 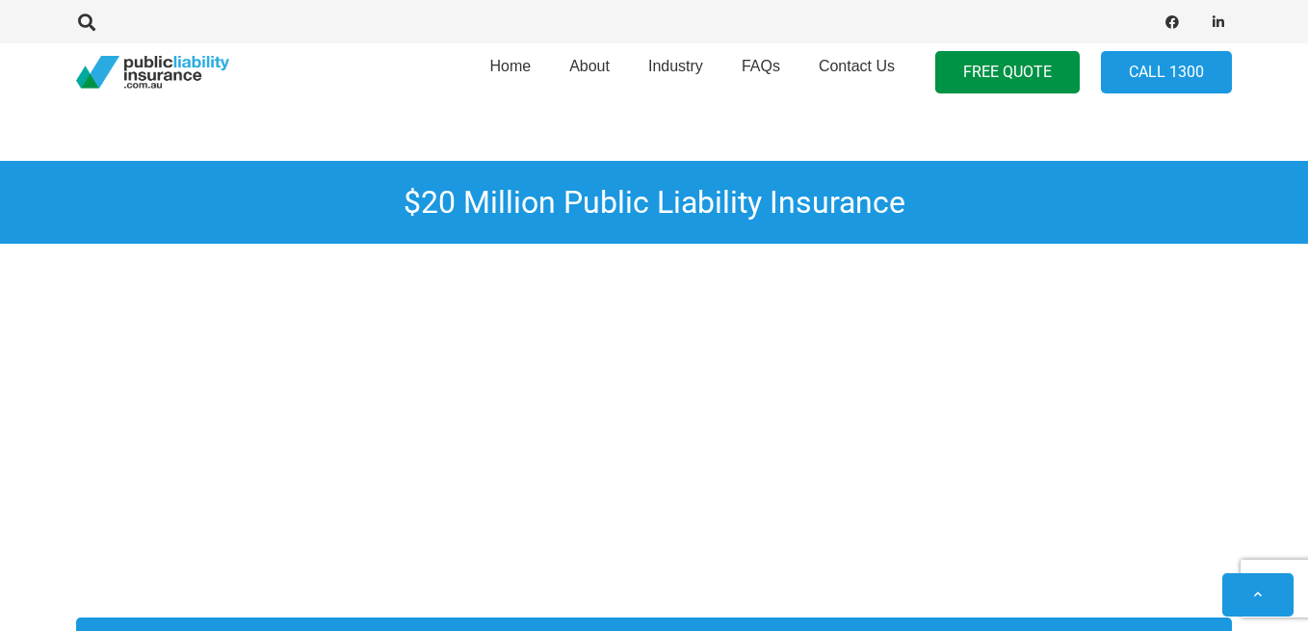 I want to click on a: FREE QUOTE, so click(x=1007, y=72).